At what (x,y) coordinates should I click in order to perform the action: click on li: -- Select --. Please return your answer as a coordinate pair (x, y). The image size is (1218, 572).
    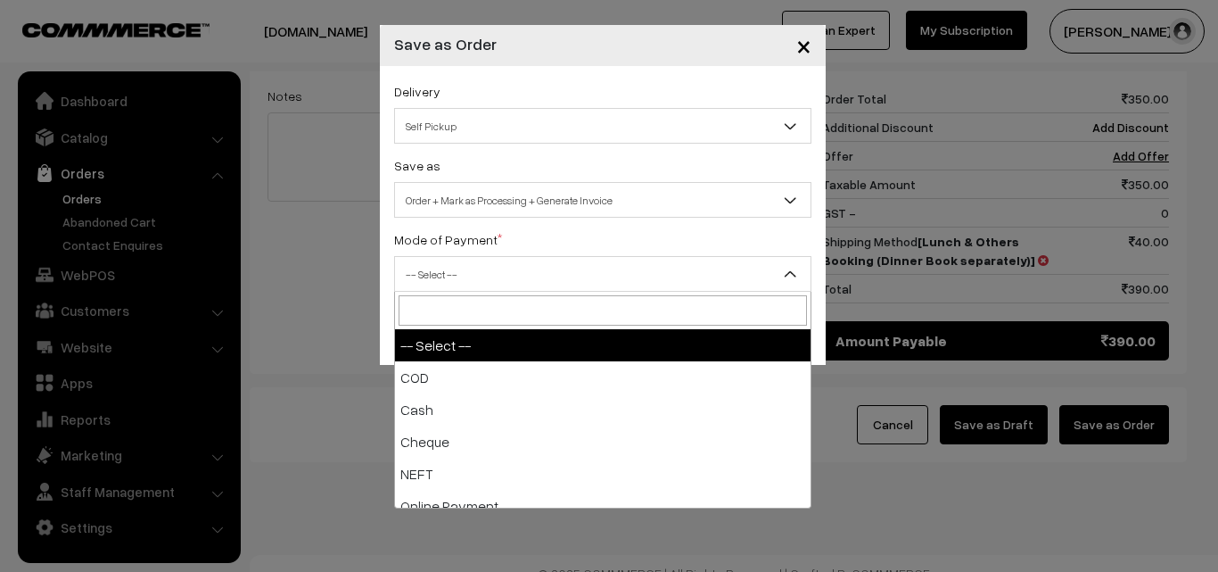
    Looking at the image, I should click on (603, 345).